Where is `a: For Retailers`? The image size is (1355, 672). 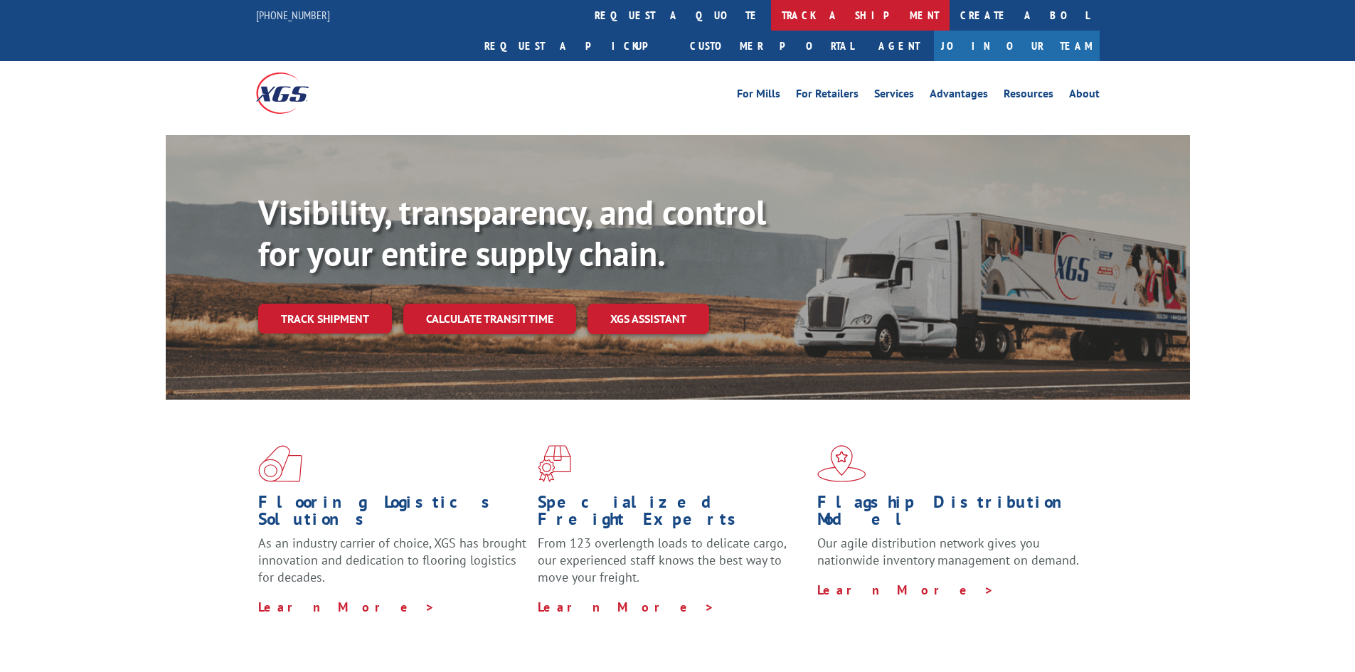
a: For Retailers is located at coordinates (827, 96).